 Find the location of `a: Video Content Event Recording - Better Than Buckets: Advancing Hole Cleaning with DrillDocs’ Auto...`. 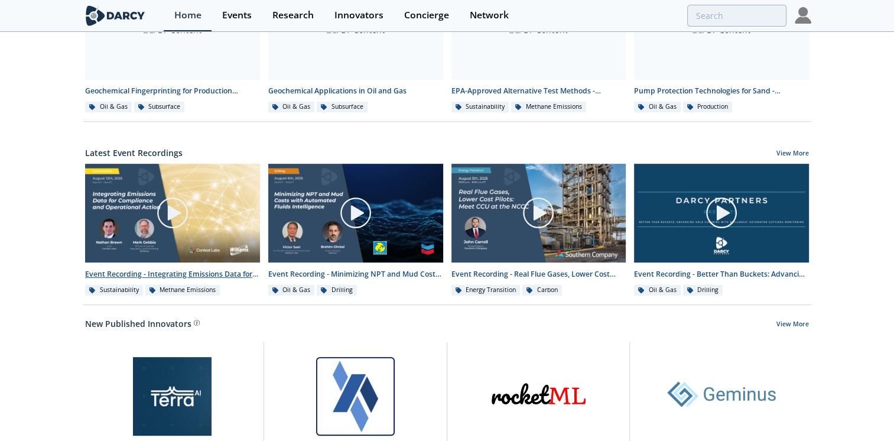

a: Video Content Event Recording - Better Than Buckets: Advancing Hole Cleaning with DrillDocs’ Auto... is located at coordinates (722, 229).